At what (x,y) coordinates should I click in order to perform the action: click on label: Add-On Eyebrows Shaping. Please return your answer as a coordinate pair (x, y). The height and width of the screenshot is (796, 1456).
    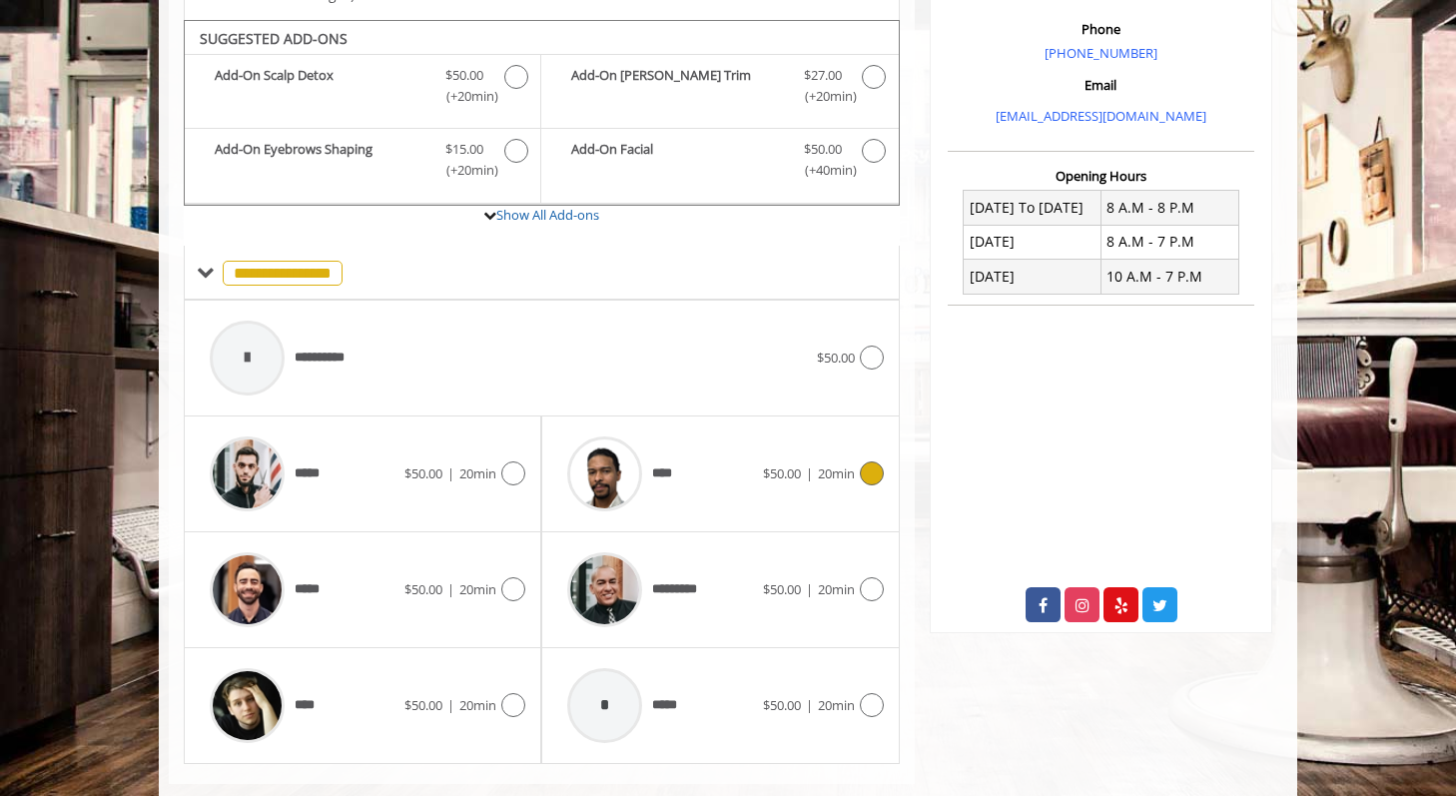
    Looking at the image, I should click on (362, 162).